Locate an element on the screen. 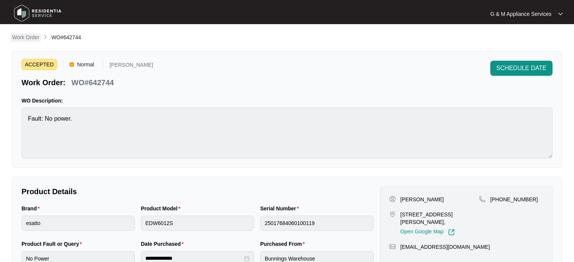  label: Serial Number is located at coordinates (281, 209).